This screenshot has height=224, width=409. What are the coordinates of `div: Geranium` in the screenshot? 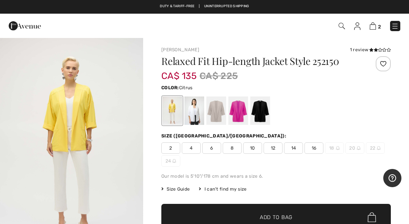 It's located at (238, 110).